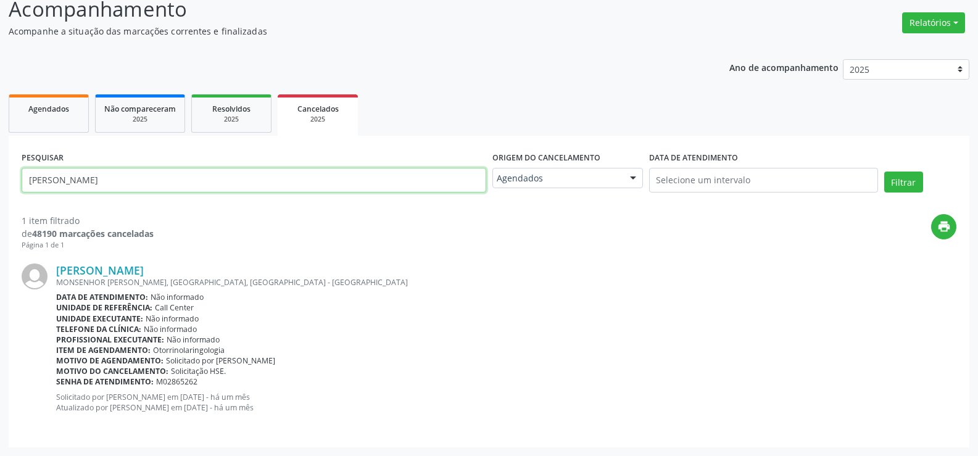 This screenshot has width=978, height=456. What do you see at coordinates (88, 233) in the screenshot?
I see `div: de` at bounding box center [88, 233].